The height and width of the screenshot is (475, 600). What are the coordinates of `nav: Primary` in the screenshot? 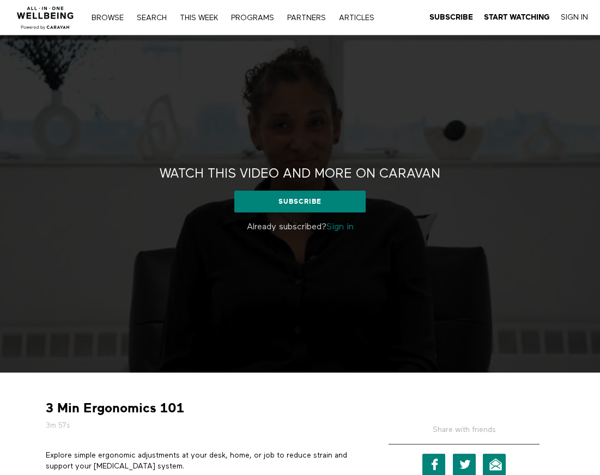 It's located at (233, 17).